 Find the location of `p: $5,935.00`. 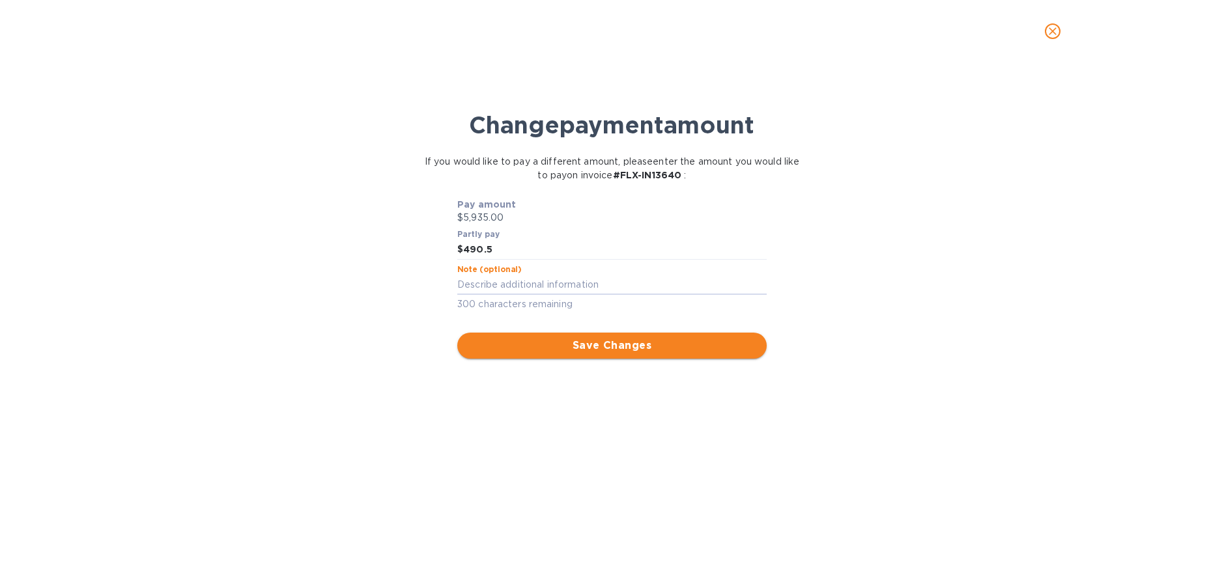

p: $5,935.00 is located at coordinates (612, 218).